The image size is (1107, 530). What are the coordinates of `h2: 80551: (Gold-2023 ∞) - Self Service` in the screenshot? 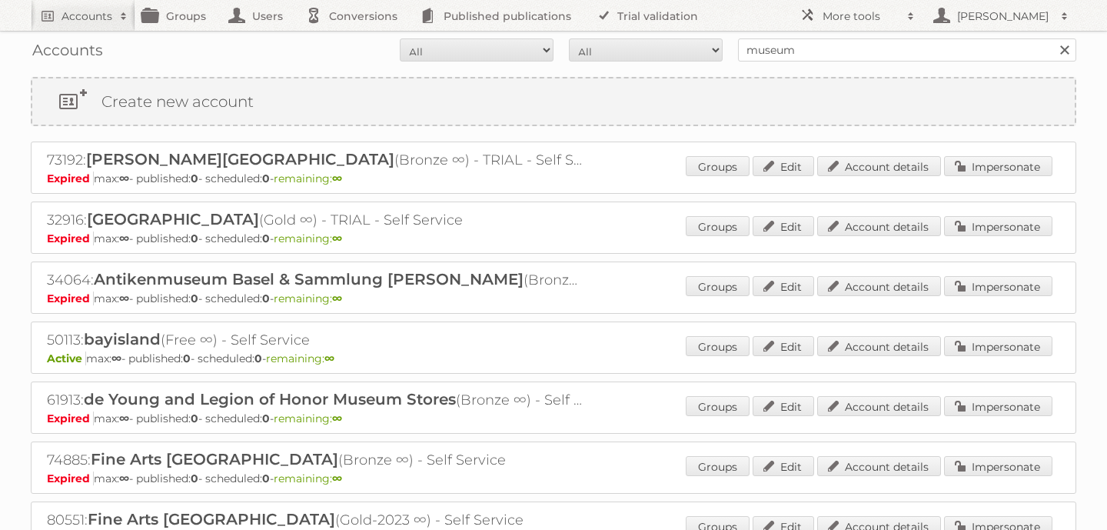 It's located at (316, 520).